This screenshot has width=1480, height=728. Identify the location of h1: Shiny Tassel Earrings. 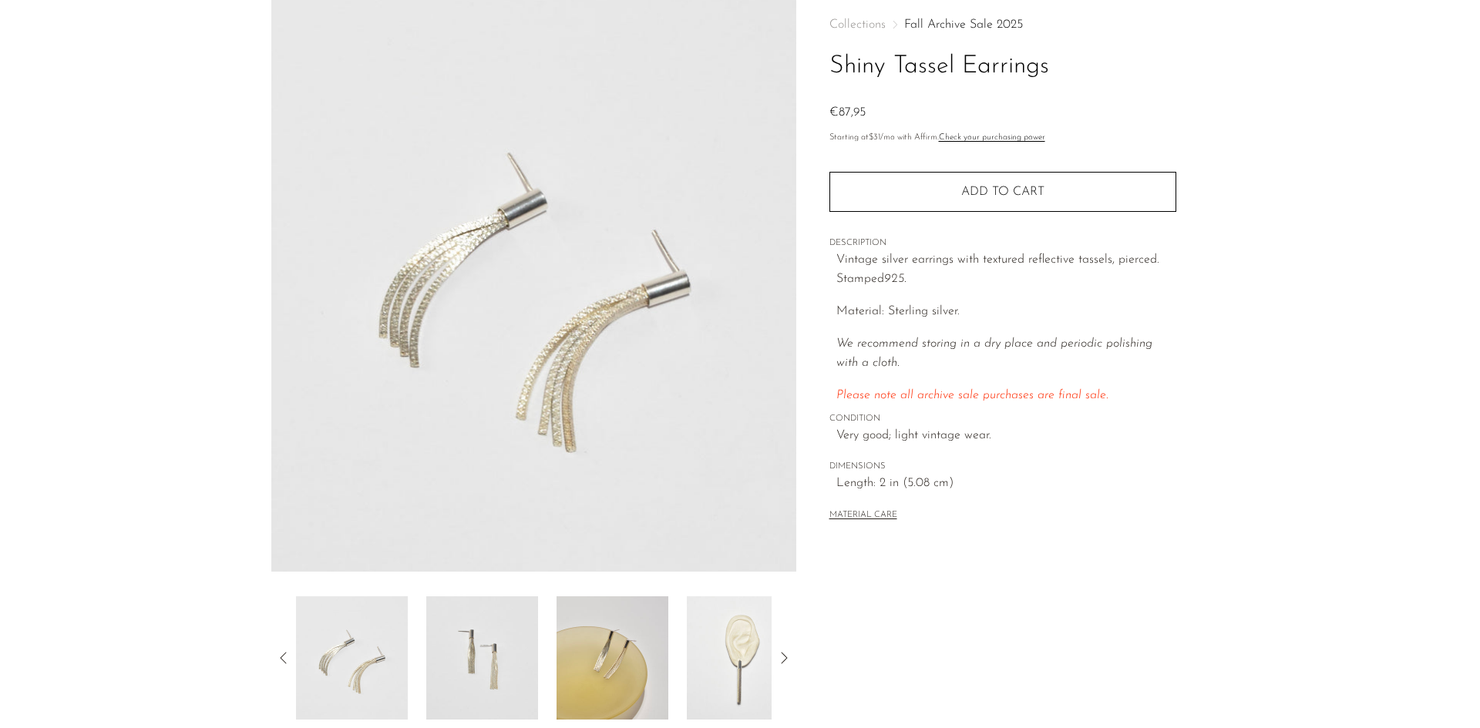
(1003, 66).